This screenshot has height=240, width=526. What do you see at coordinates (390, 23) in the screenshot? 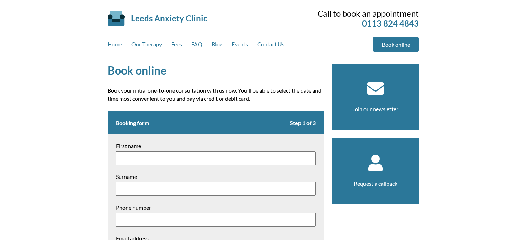
I see `a: 0113 824 4843` at bounding box center [390, 23].